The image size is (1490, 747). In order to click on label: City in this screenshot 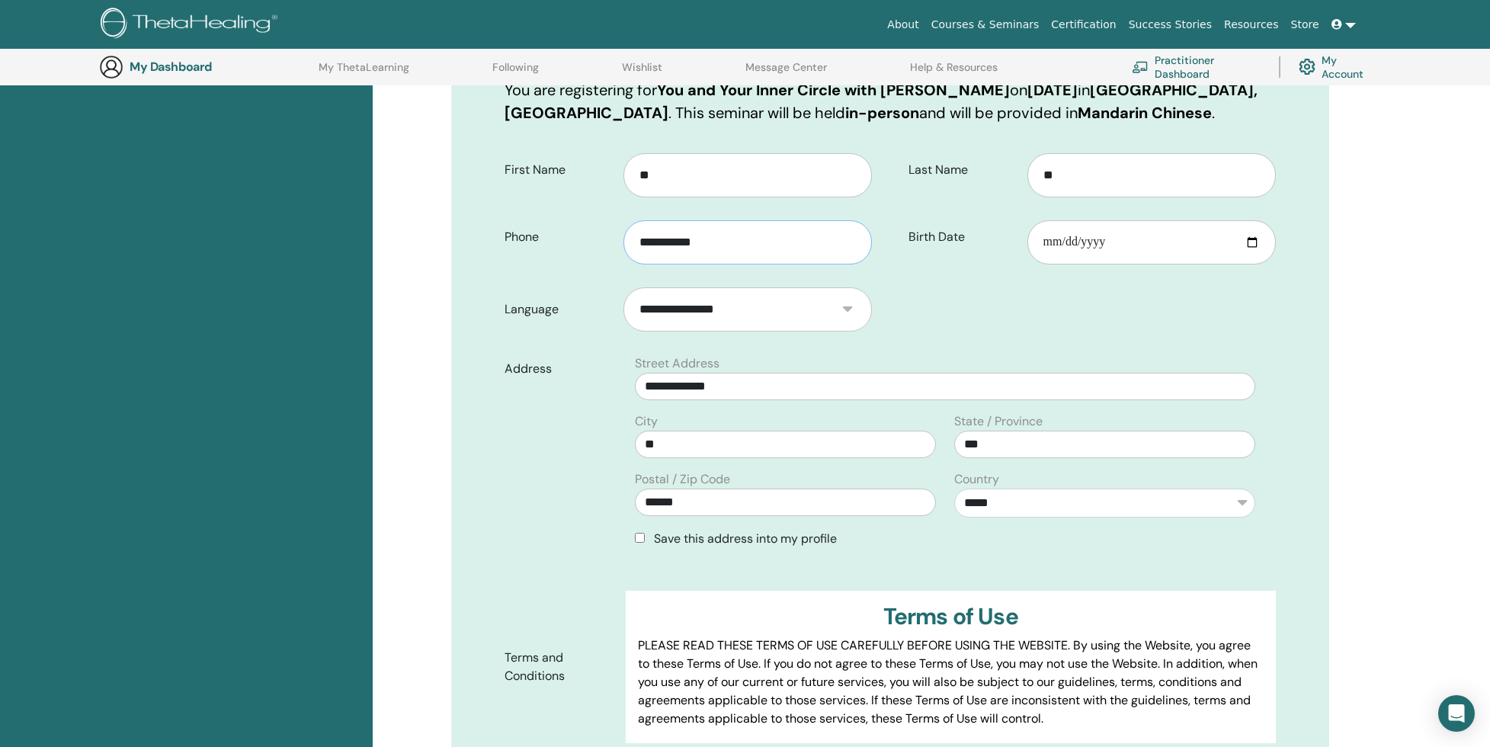, I will do `click(646, 421)`.